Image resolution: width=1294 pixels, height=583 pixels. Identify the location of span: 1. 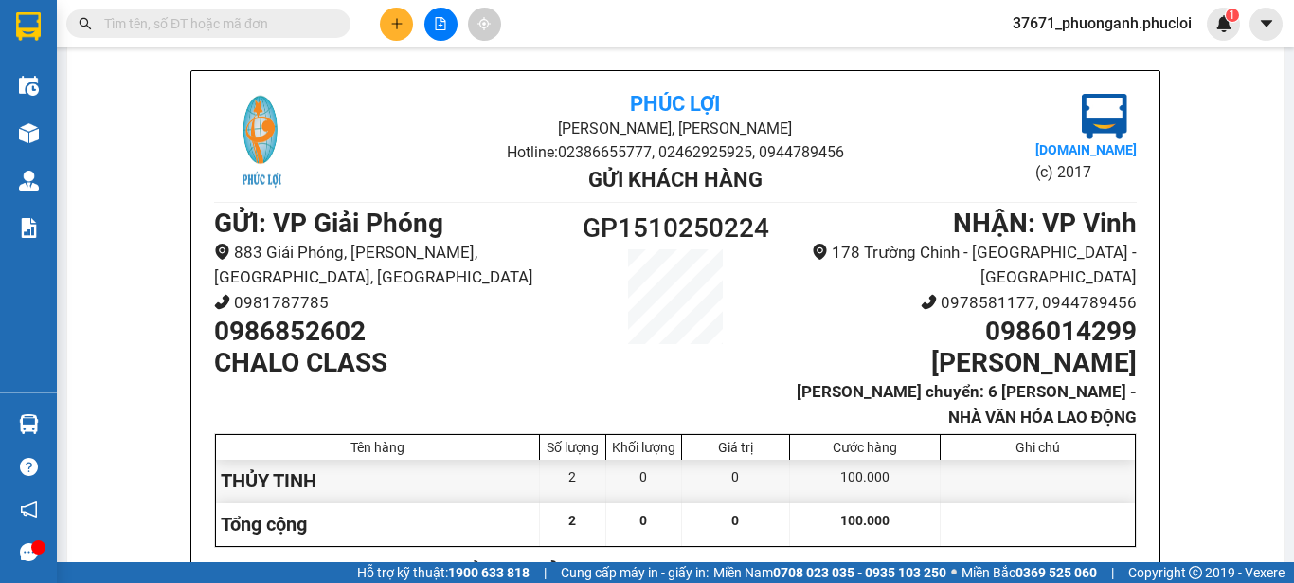
(1232, 15).